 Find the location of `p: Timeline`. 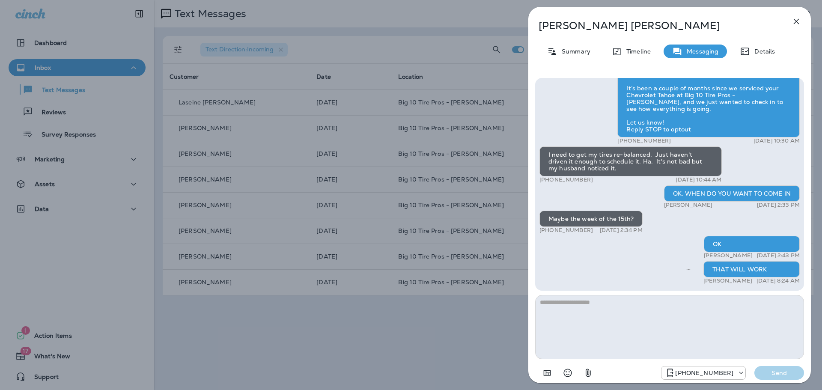

p: Timeline is located at coordinates (636, 51).